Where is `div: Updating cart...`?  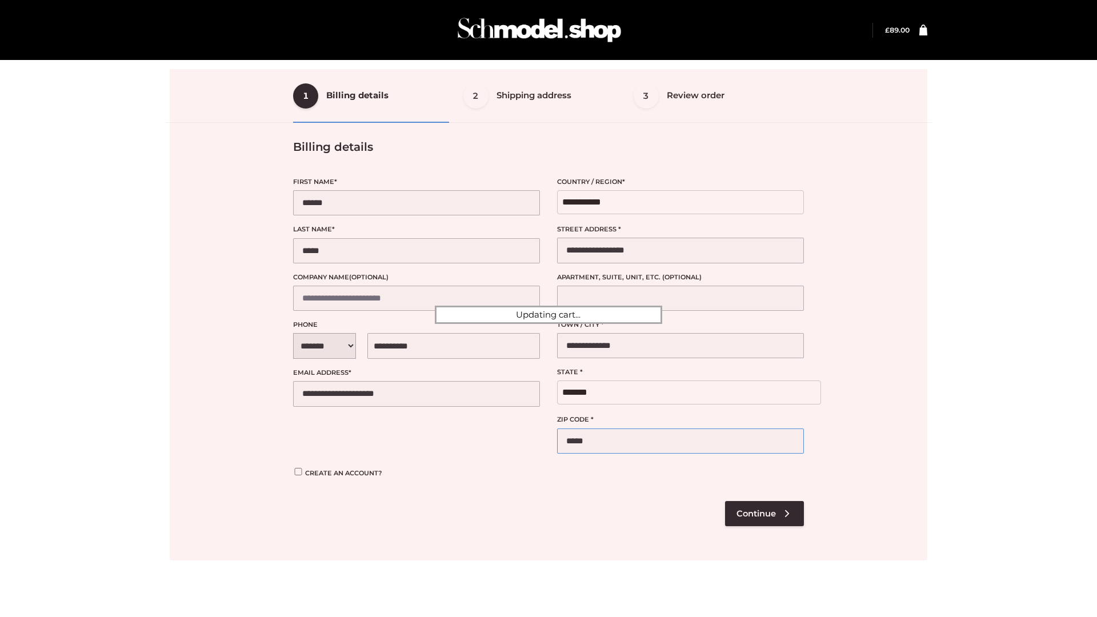 div: Updating cart... is located at coordinates (548, 315).